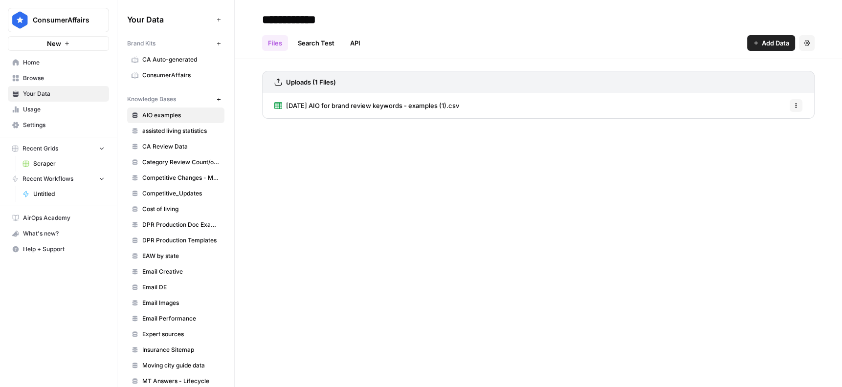  What do you see at coordinates (176, 350) in the screenshot?
I see `a: Insurance Sitemap` at bounding box center [176, 350].